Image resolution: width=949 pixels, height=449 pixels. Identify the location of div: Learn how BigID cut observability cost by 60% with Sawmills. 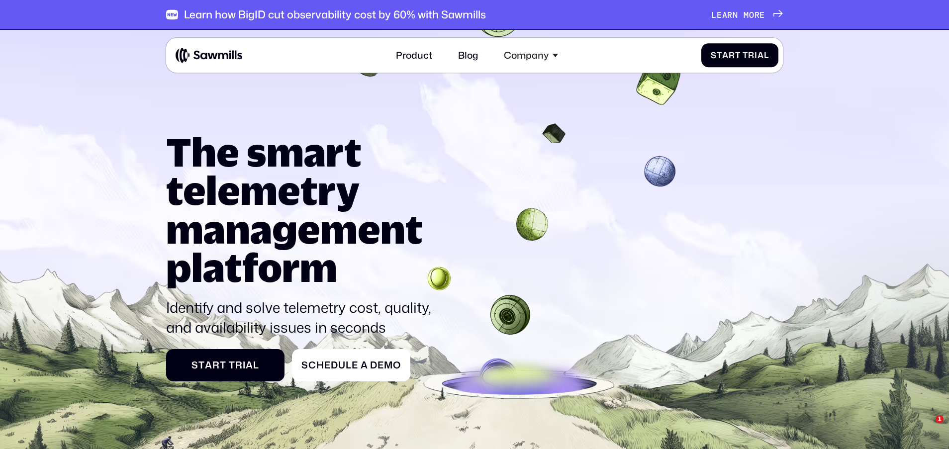
(335, 15).